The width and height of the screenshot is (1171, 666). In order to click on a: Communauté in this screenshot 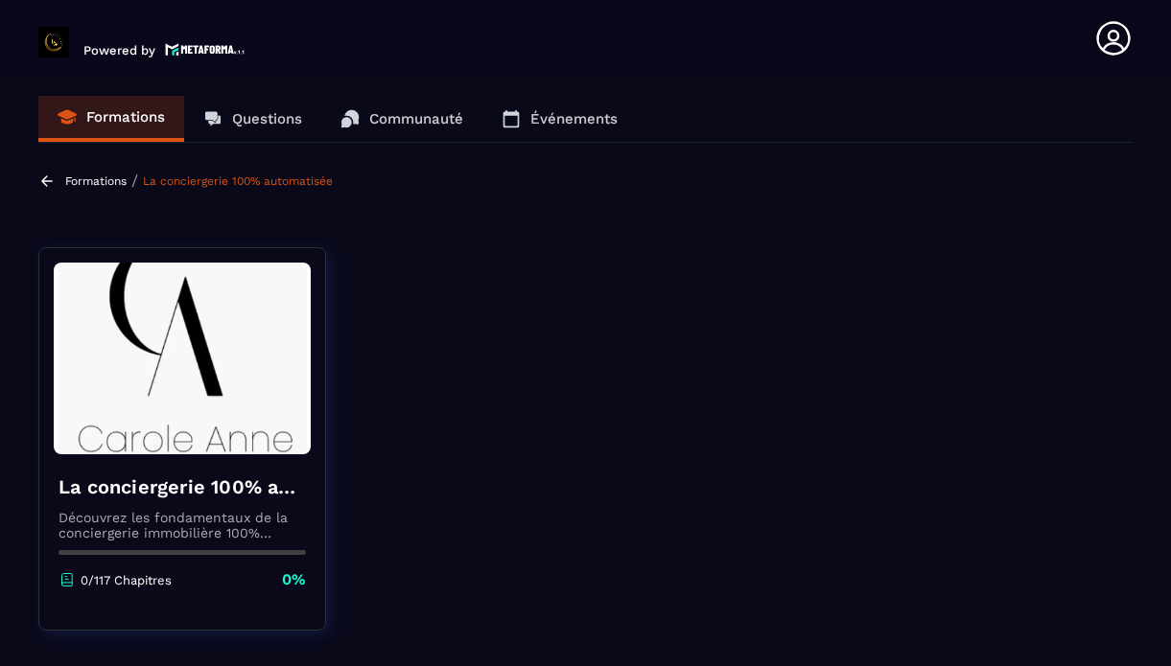, I will do `click(402, 119)`.